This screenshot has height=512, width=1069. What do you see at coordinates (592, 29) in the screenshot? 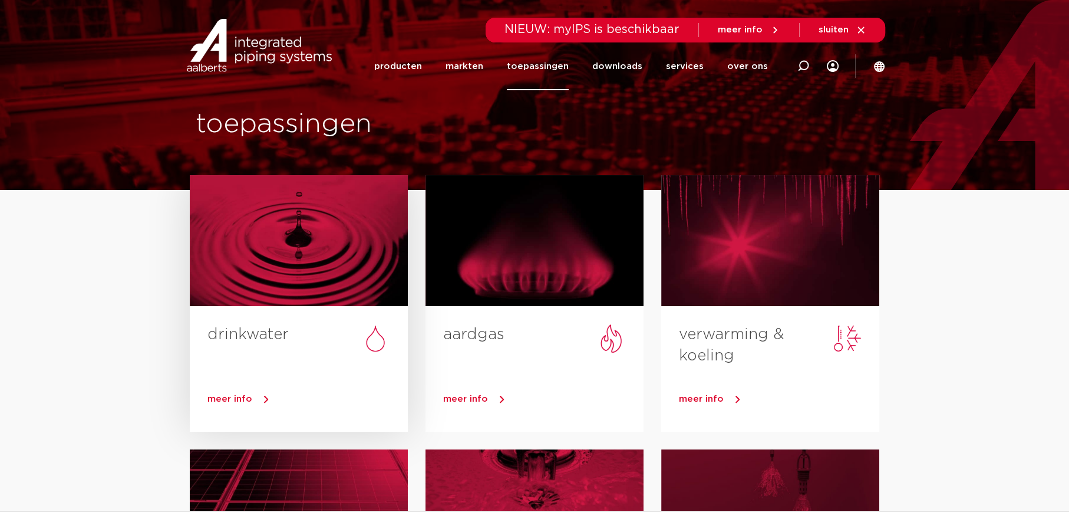
I see `span: NIEUW: myIPS is beschikbaar` at bounding box center [592, 29].